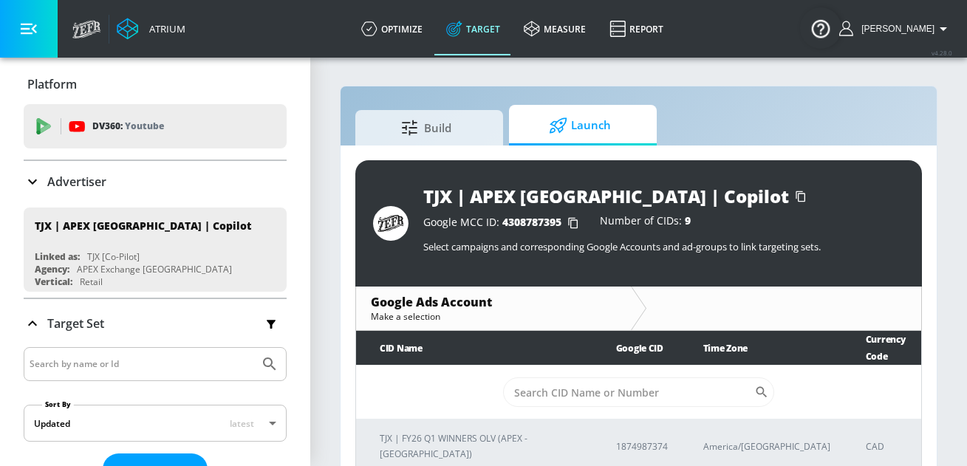  I want to click on div: Number of CIDs:, so click(645, 223).